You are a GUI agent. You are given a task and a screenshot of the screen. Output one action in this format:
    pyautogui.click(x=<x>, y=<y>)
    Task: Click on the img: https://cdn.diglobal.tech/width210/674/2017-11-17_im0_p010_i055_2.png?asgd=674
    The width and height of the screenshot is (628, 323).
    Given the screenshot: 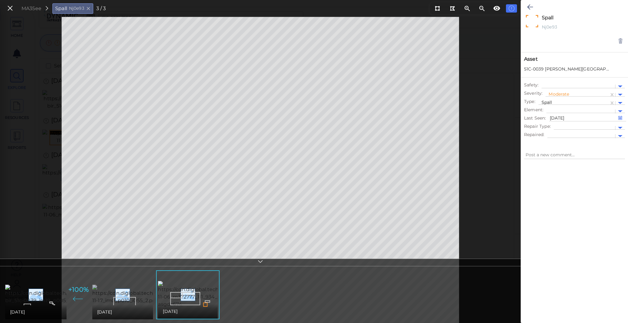 What is the action you would take?
    pyautogui.click(x=147, y=295)
    